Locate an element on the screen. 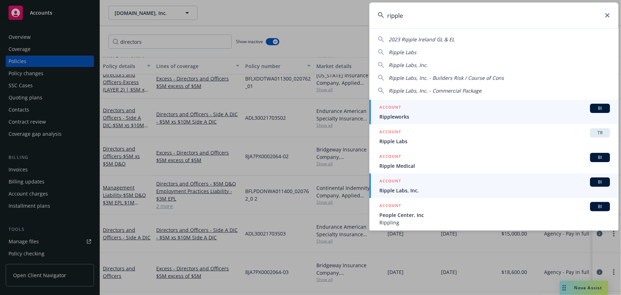 This screenshot has height=295, width=621. a: ACCOUNTBIRippleworks is located at coordinates (494, 112).